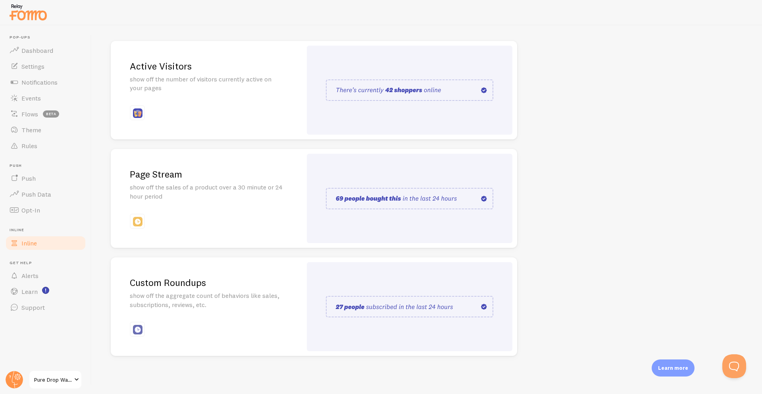 The height and width of the screenshot is (394, 762). I want to click on img: fomo_icons_page_stream.svg, so click(138, 222).